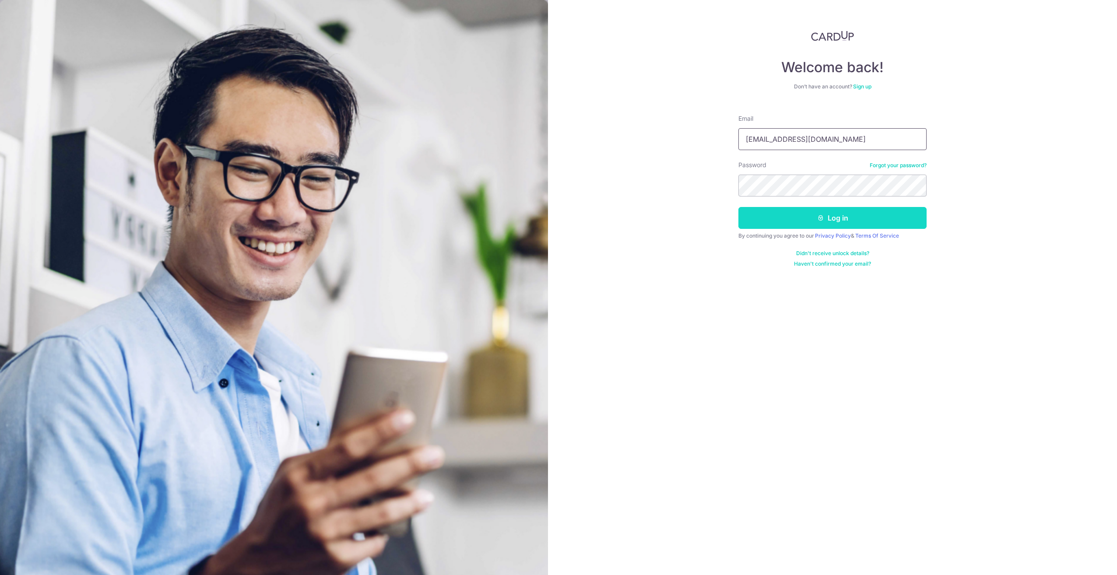 This screenshot has height=575, width=1117. I want to click on a: Forgot your password?, so click(898, 165).